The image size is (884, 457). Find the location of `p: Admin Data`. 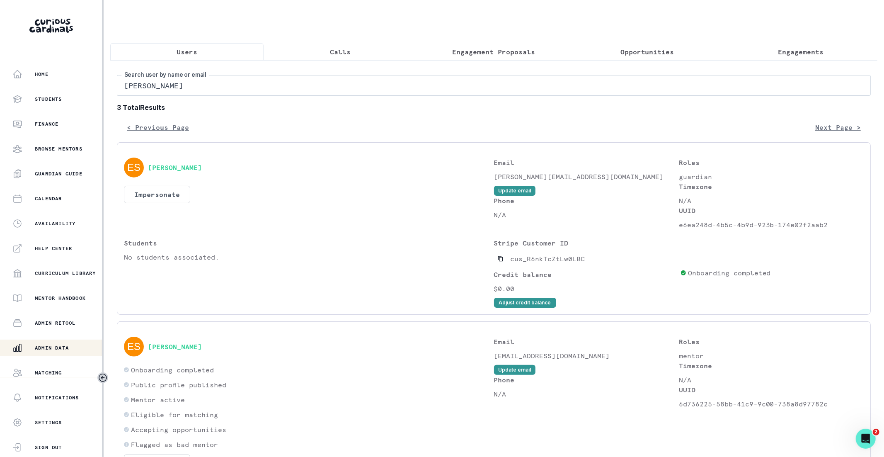

p: Admin Data is located at coordinates (52, 348).